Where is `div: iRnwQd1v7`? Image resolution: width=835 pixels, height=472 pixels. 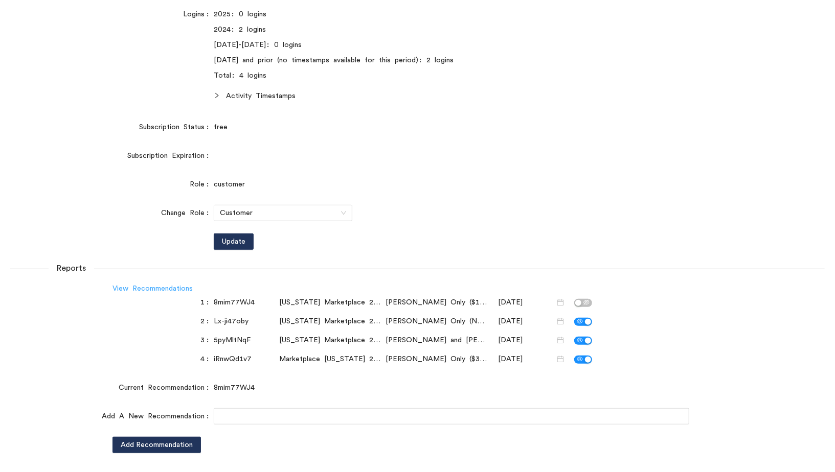 div: iRnwQd1v7 is located at coordinates (244, 359).